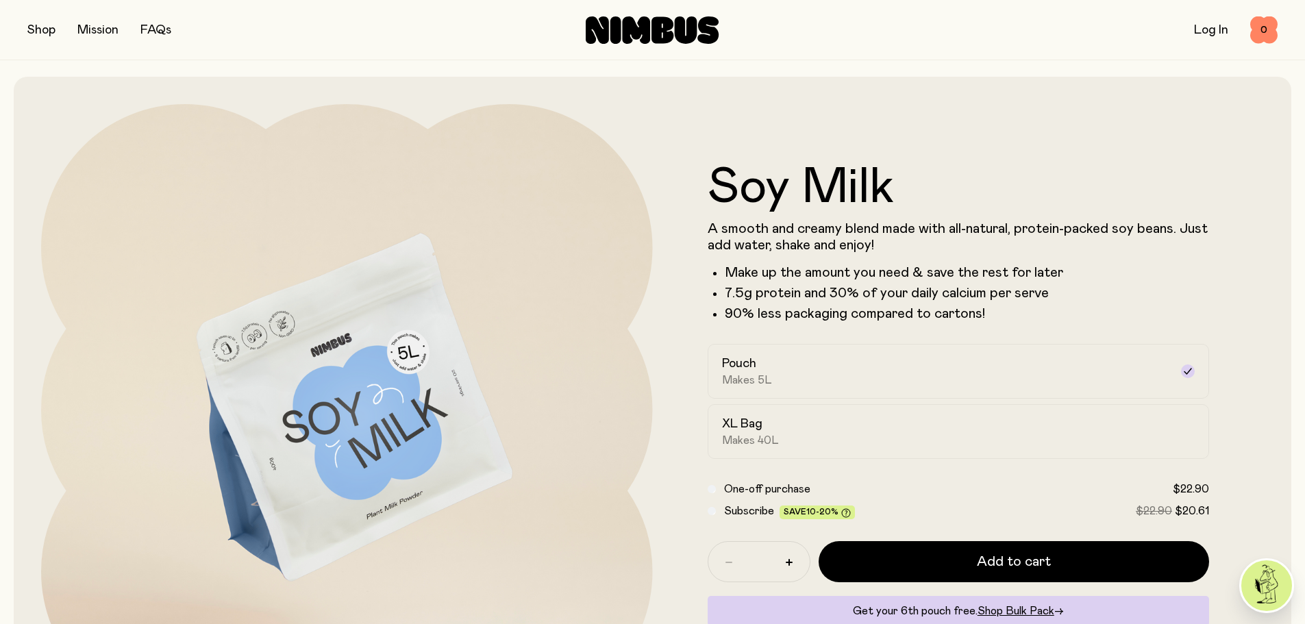 The width and height of the screenshot is (1305, 624). Describe the element at coordinates (967, 293) in the screenshot. I see `li: 7.5g protein and 30% of your daily calcium per serve` at that location.